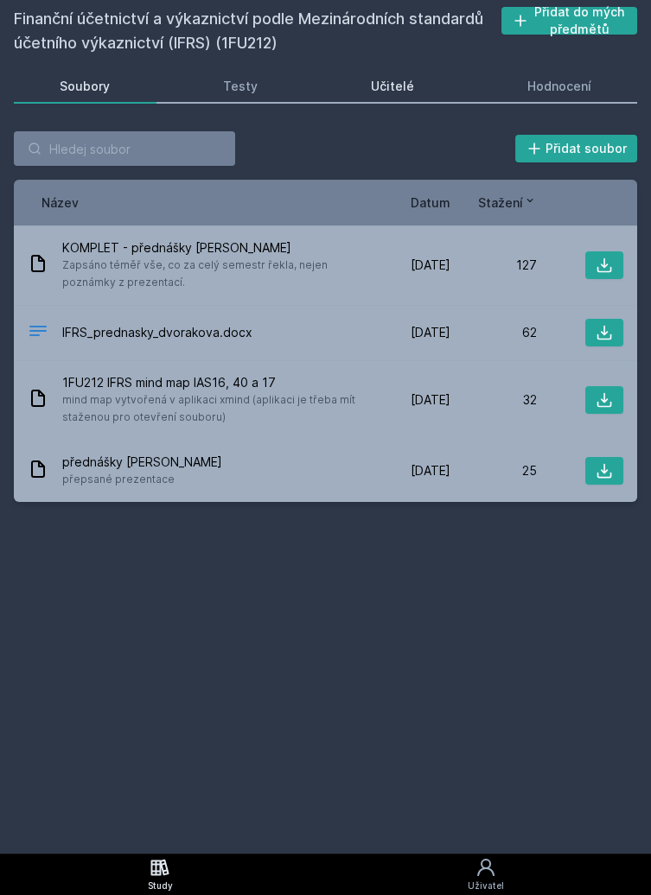 This screenshot has width=651, height=895. I want to click on input: Hledej soubor, so click(124, 149).